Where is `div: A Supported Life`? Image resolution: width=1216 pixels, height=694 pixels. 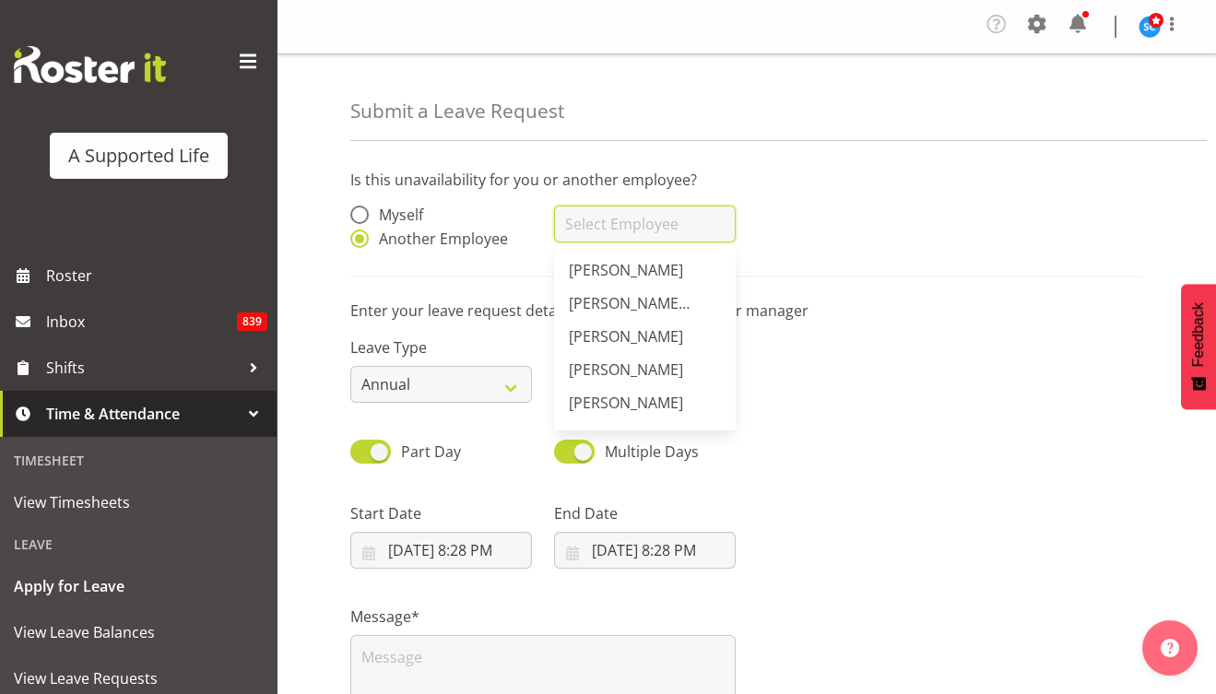 div: A Supported Life is located at coordinates (138, 156).